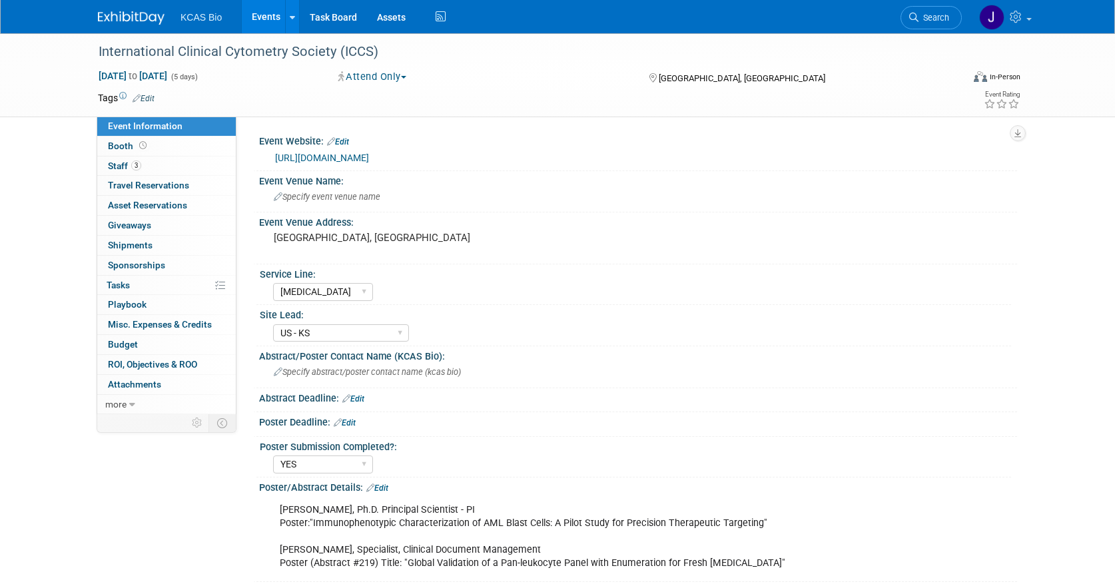  I want to click on span: (5 days), so click(184, 77).